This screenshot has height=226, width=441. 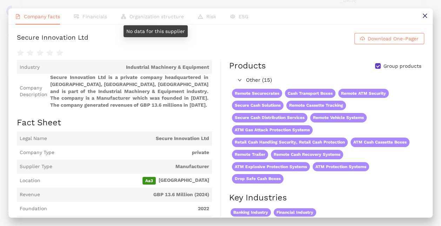 What do you see at coordinates (126, 67) in the screenshot?
I see `span: Industrial Machinery & Equipment` at bounding box center [126, 67].